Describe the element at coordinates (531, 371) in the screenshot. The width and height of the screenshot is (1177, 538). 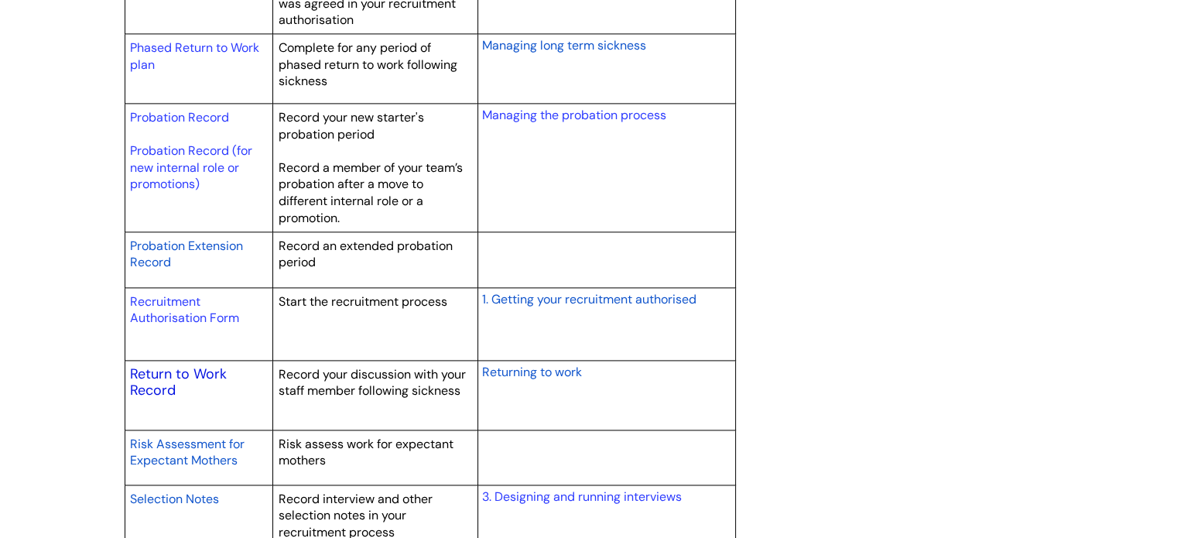
I see `span: Returning to work` at that location.